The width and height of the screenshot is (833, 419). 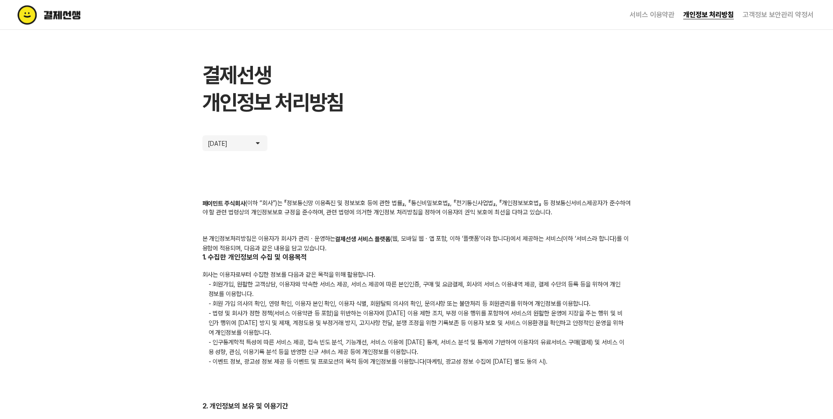 I want to click on p: - 회원가입, 원활한 고객상담, 이용자와 약속한 서비스 제공, 서비스 제공에 따른 본인인증, 구매 및 요금결제, 회사의 서비스 이용내역 제공, 결제 수단의 등록 등을 위하여 ..., so click(x=417, y=289).